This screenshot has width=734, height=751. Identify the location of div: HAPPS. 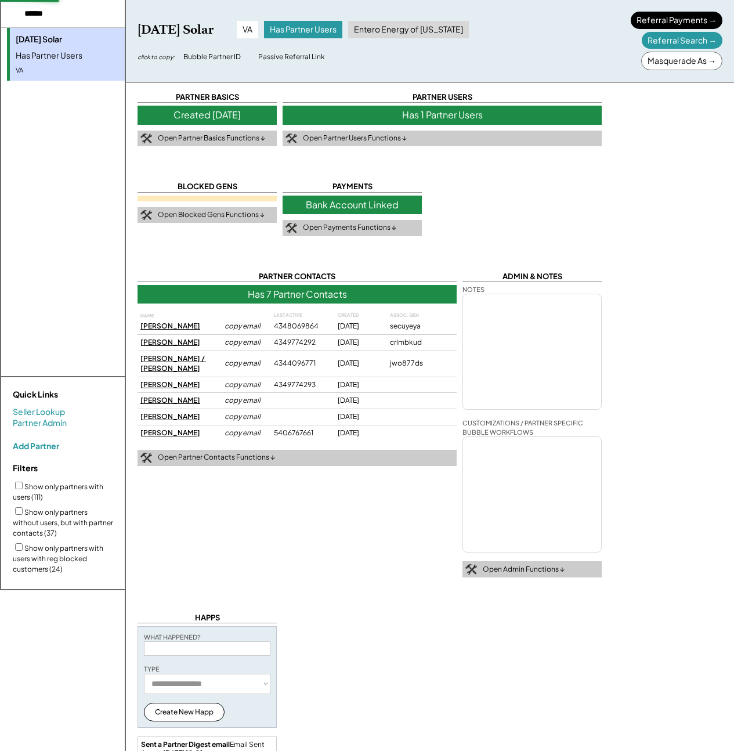
(207, 618).